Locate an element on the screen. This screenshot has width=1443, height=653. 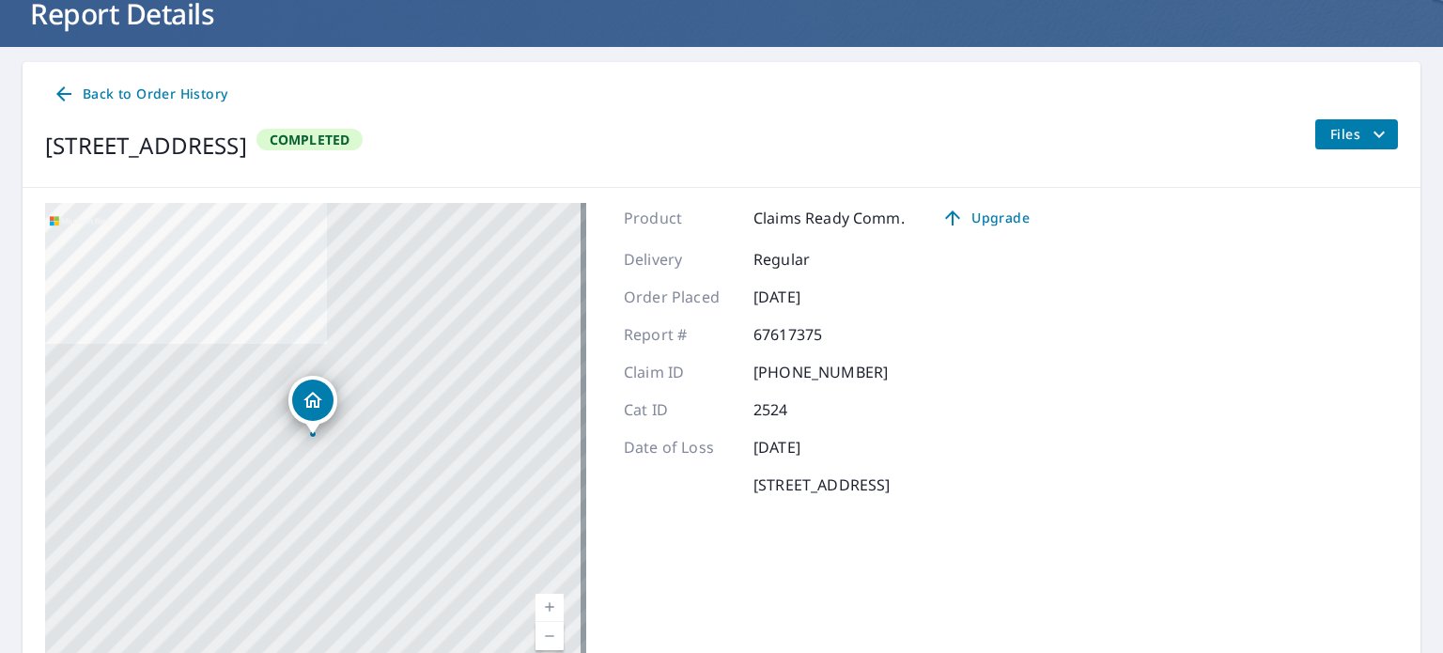
a: Back to Order History is located at coordinates (140, 94).